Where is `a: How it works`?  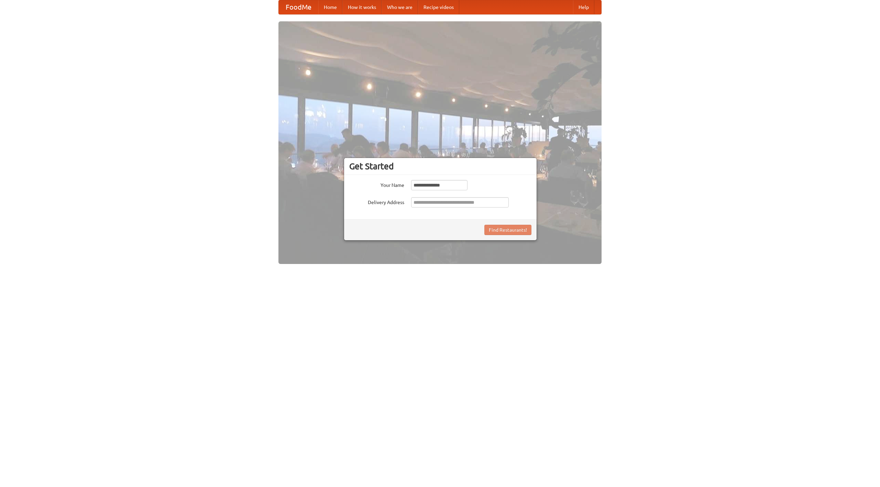
a: How it works is located at coordinates (362, 7).